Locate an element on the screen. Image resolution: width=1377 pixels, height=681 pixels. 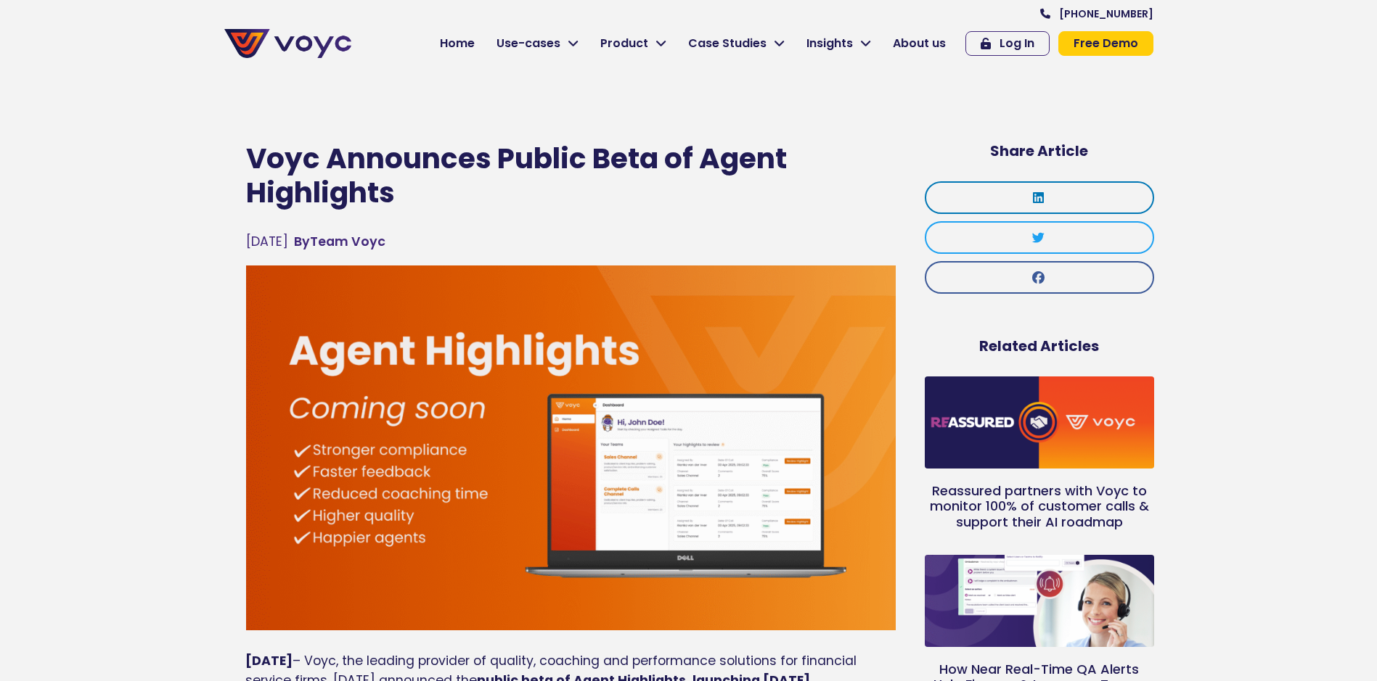
a: ByTeam Voyc is located at coordinates (340, 242).